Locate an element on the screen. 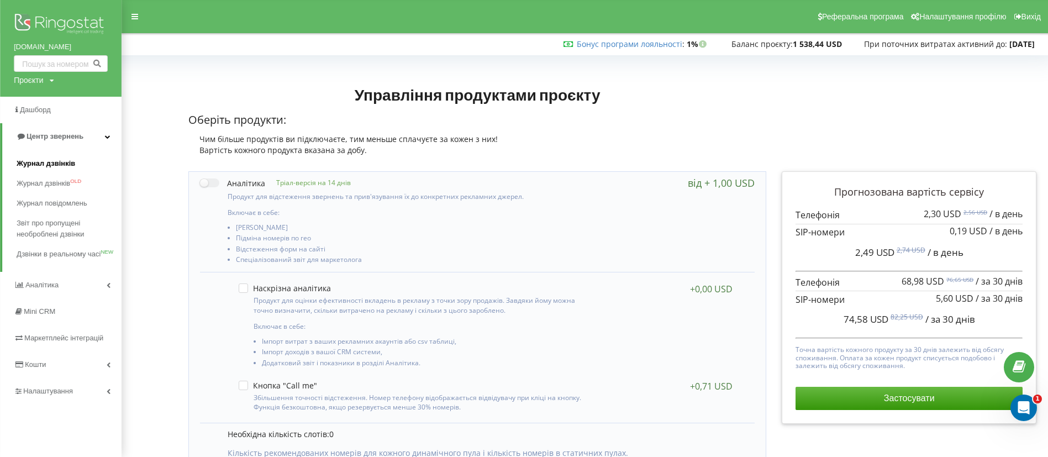 The image size is (1048, 457). span: 5,60 USD is located at coordinates (954, 298).